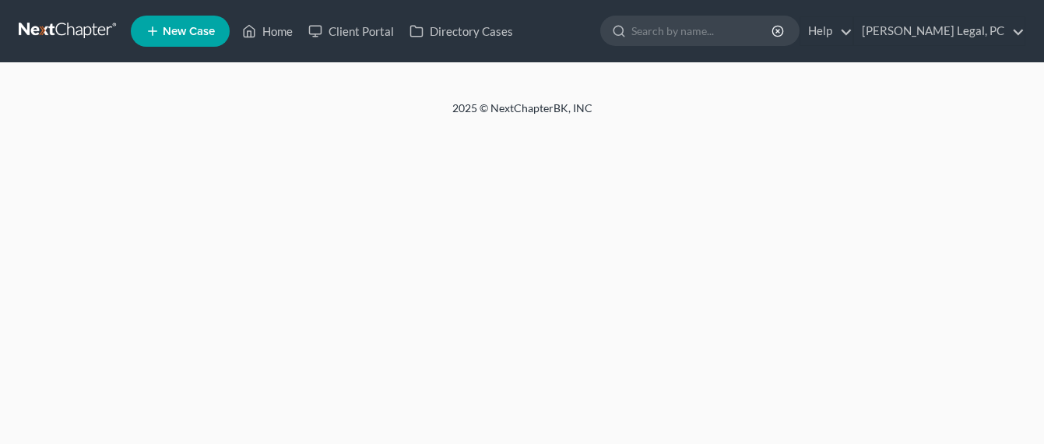 The image size is (1044, 444). What do you see at coordinates (702, 30) in the screenshot?
I see `input: Search by name...` at bounding box center [702, 30].